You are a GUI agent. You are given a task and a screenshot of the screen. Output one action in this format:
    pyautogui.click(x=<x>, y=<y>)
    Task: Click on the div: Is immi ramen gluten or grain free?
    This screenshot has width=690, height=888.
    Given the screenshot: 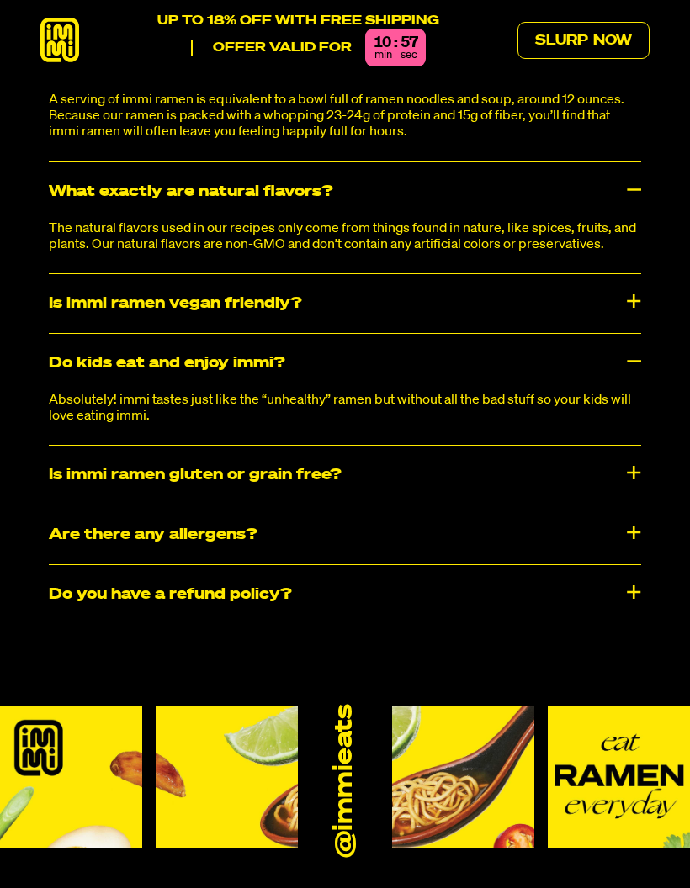 What is the action you would take?
    pyautogui.click(x=345, y=475)
    